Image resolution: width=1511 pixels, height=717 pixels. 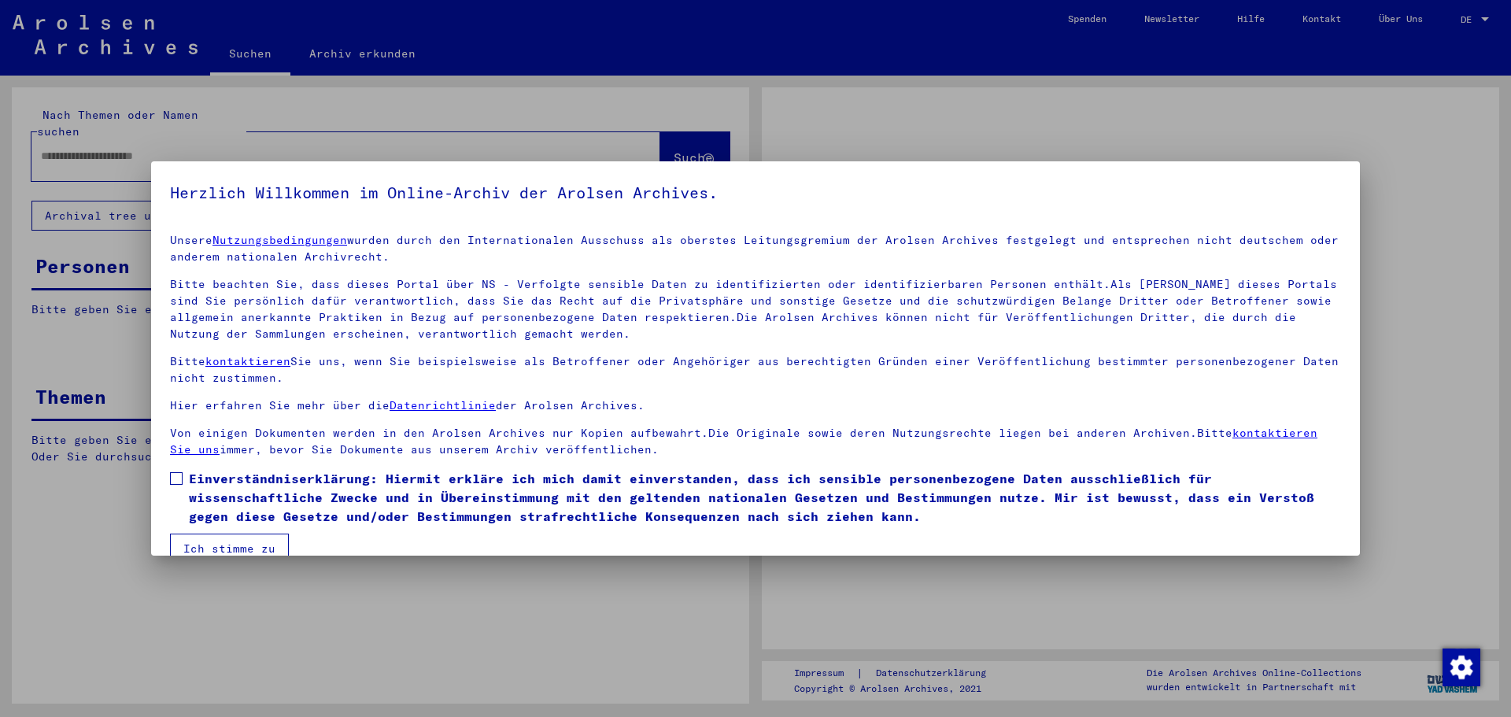 What do you see at coordinates (755, 309) in the screenshot?
I see `p: Bitte beachten Sie, dass dieses Portal über NS - Verfolgte sensible Daten zu identifizierten oder...` at bounding box center [755, 309].